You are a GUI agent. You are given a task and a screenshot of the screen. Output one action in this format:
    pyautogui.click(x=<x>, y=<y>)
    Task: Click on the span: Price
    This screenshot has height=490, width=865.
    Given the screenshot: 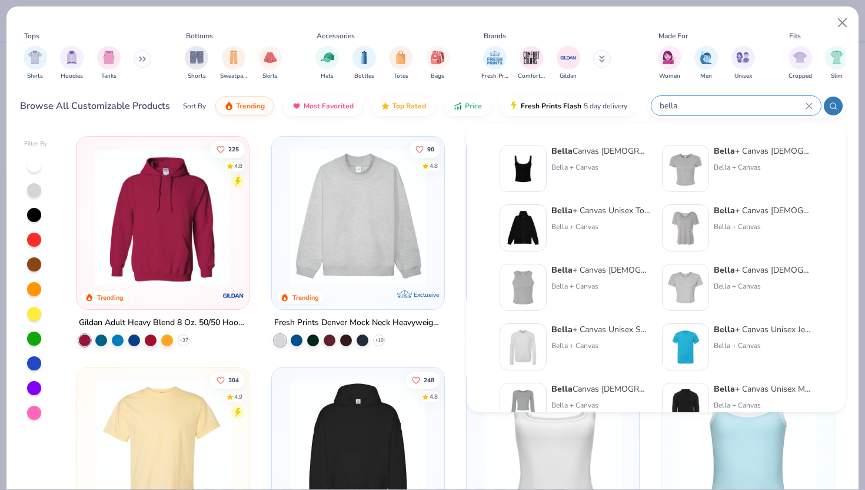 What is the action you would take?
    pyautogui.click(x=473, y=106)
    